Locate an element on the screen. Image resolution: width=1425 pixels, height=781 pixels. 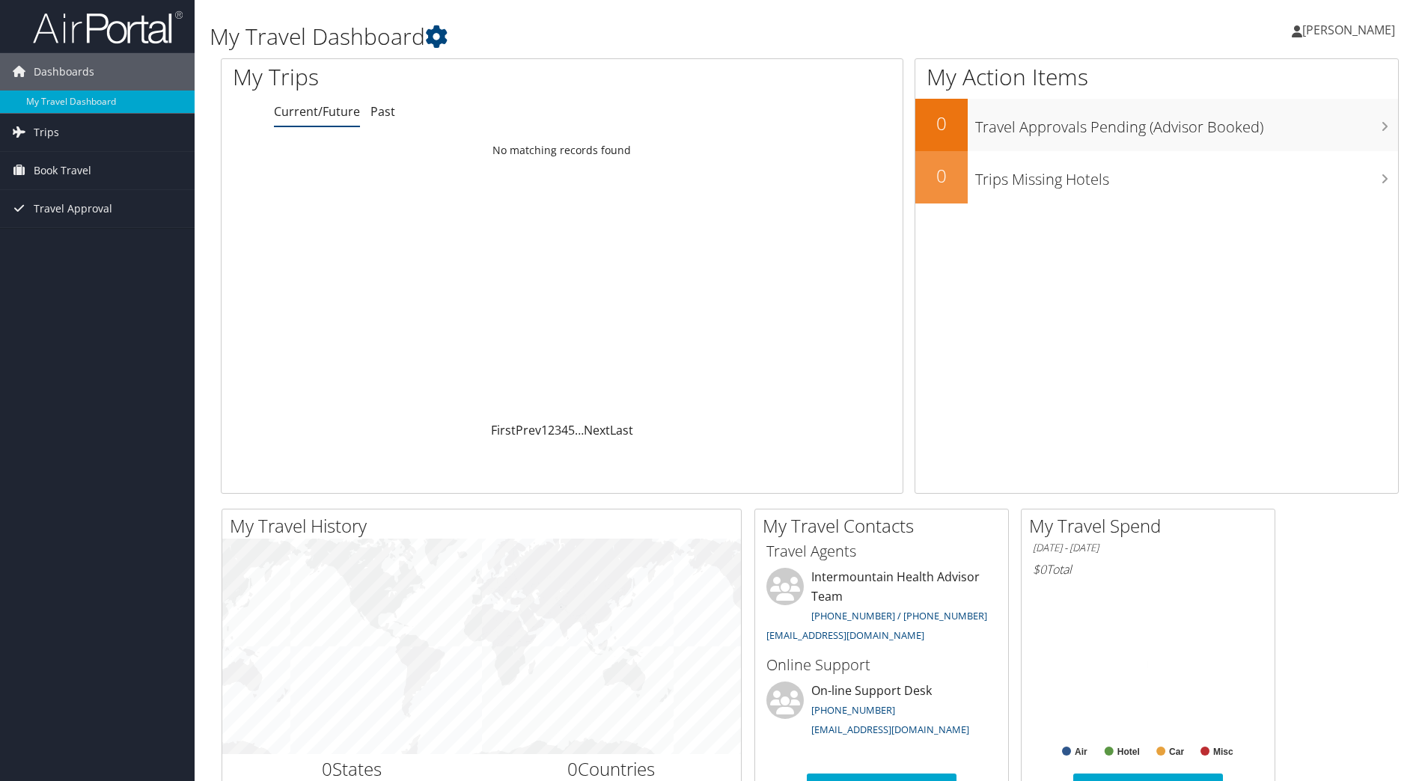
span: Travel Approval is located at coordinates (73, 209).